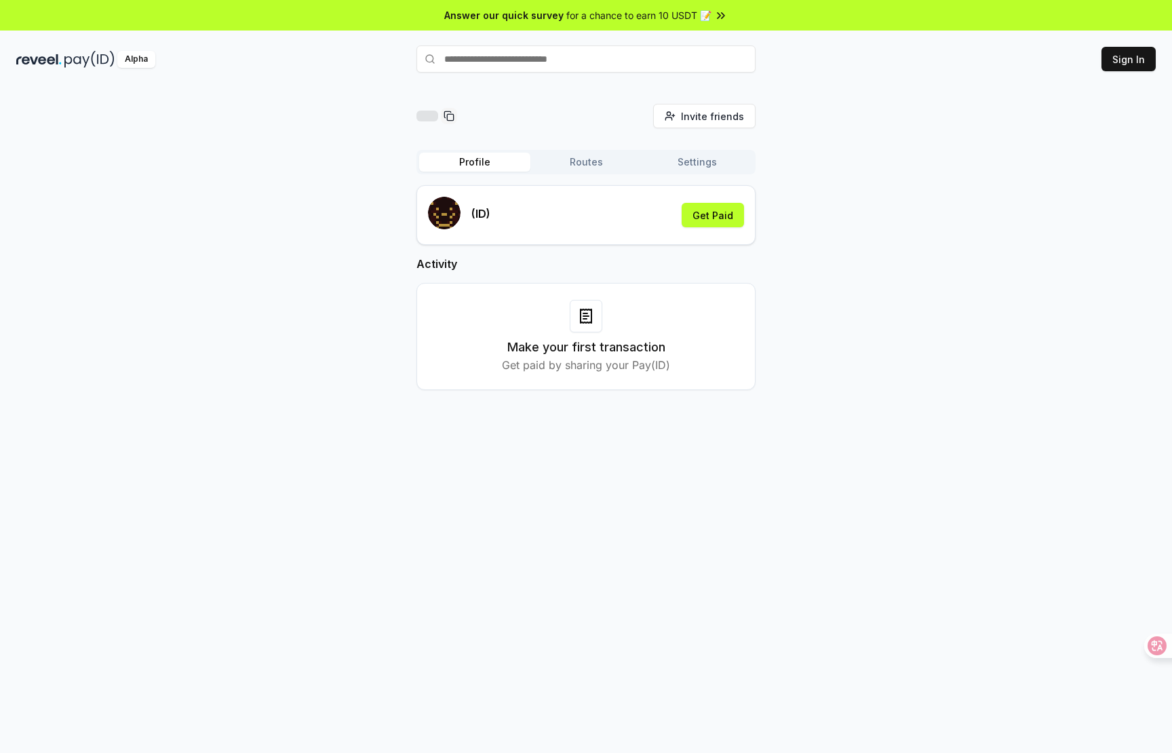  I want to click on div: Alpha, so click(136, 59).